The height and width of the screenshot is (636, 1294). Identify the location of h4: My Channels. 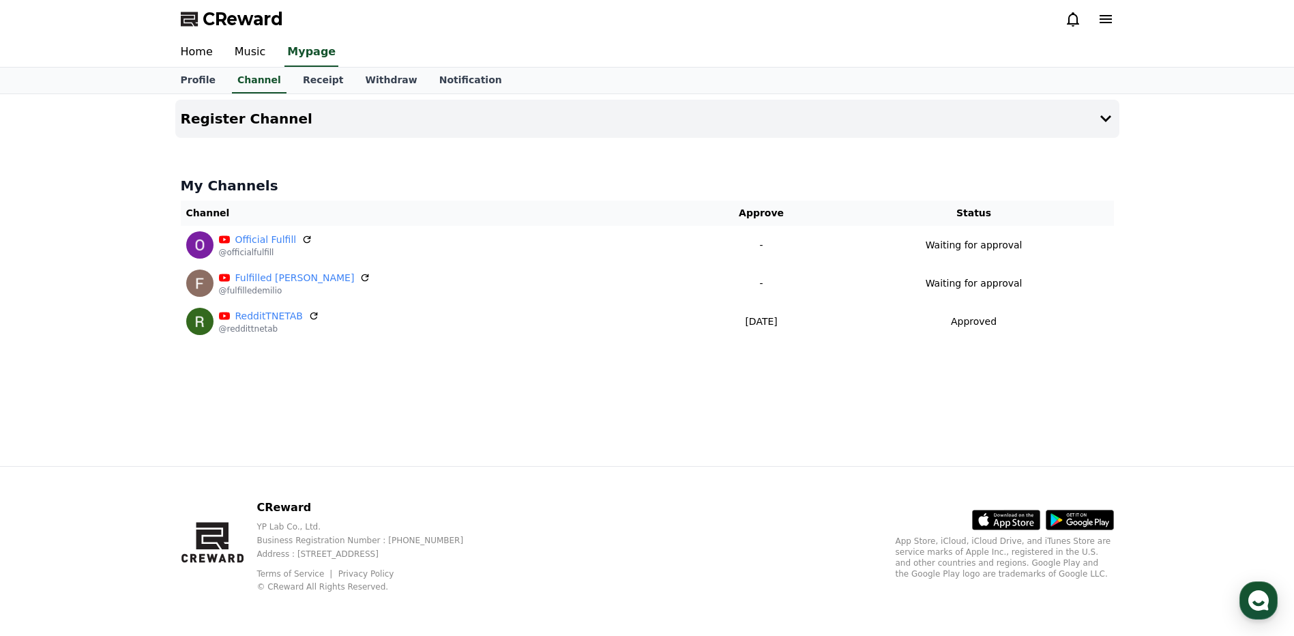
(647, 185).